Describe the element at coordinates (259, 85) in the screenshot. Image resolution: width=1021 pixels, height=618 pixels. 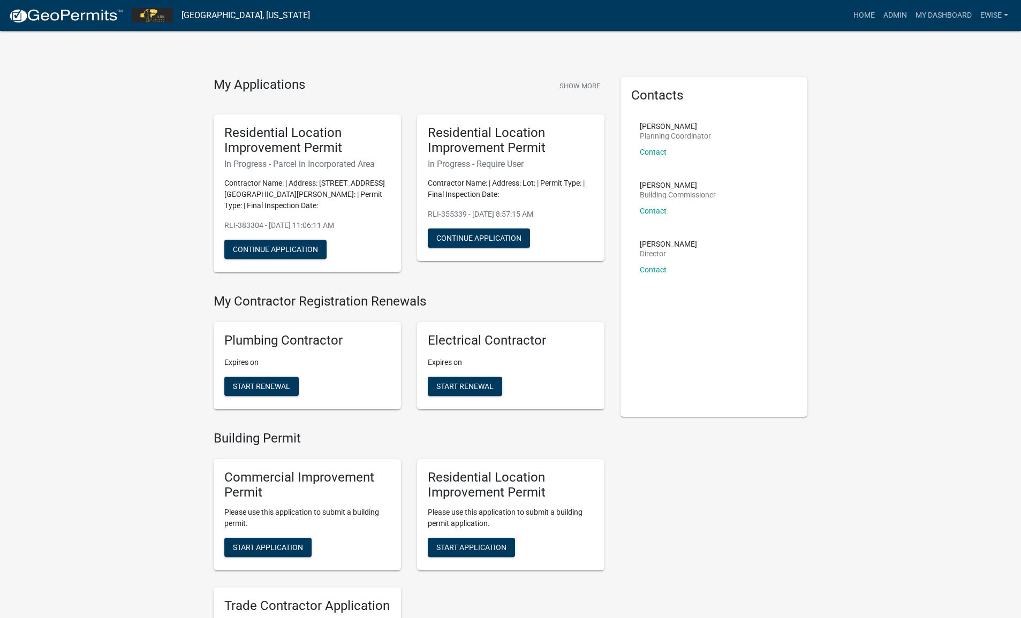
I see `h4: My Applications` at that location.